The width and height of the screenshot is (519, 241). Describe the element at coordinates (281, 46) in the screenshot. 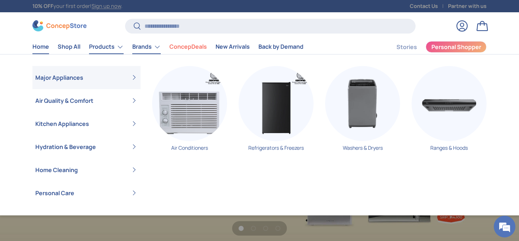

I see `a: Back by Demand` at that location.